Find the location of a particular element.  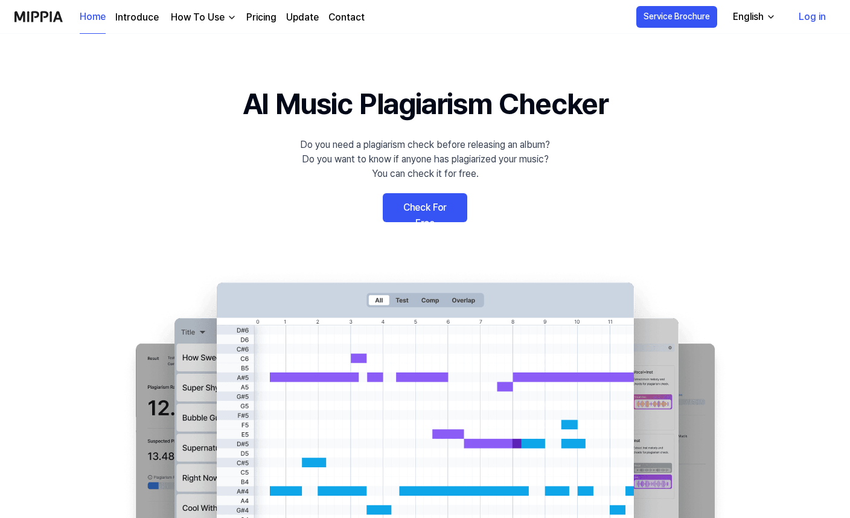

a: Service Brochure is located at coordinates (677, 17).